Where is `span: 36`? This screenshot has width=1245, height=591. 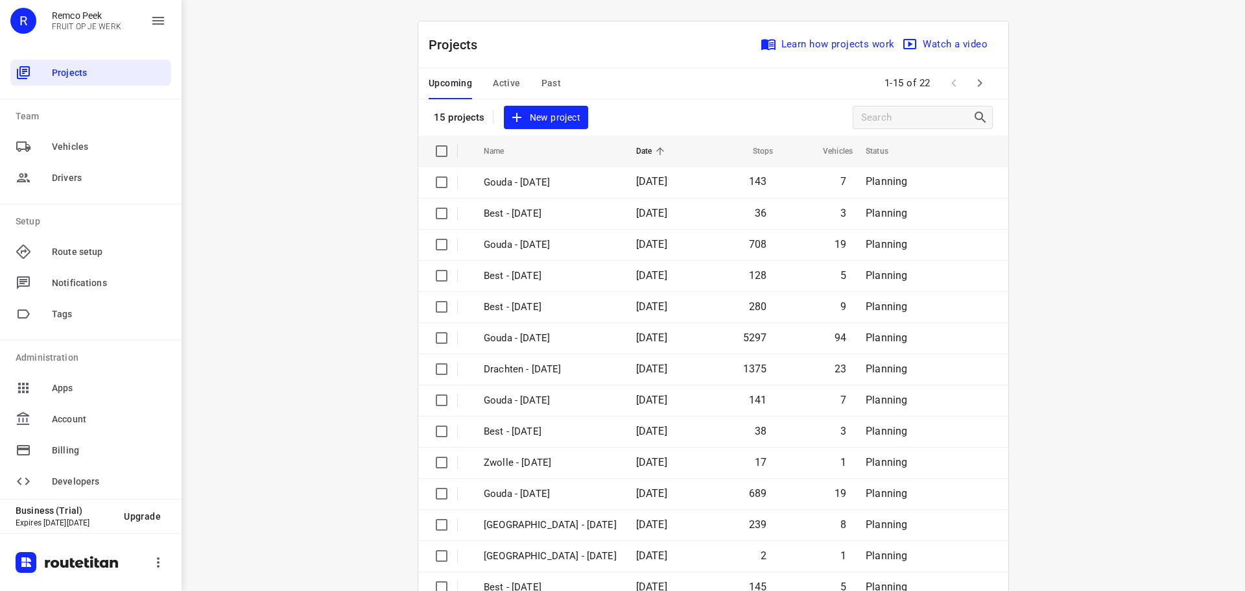
span: 36 is located at coordinates (760, 213).